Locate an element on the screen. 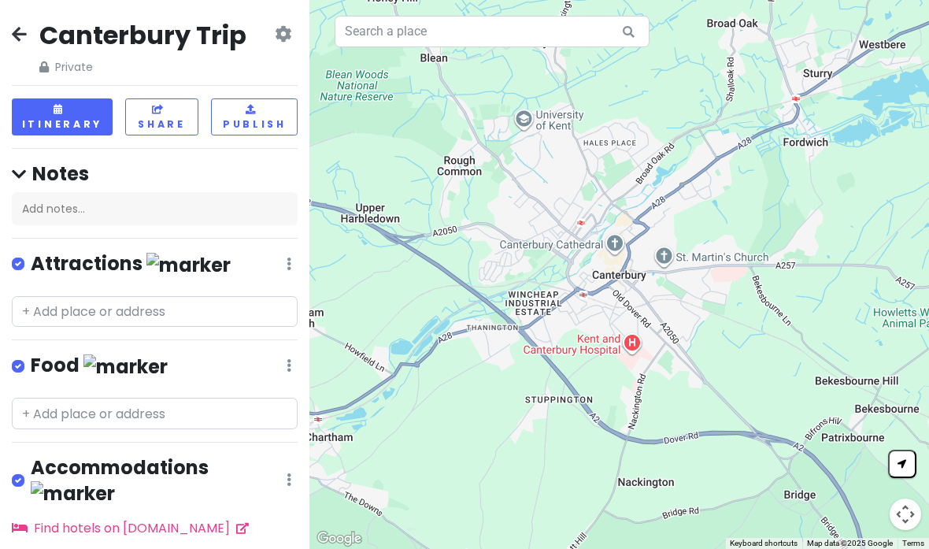 This screenshot has width=929, height=549. input: Search a place is located at coordinates (492, 32).